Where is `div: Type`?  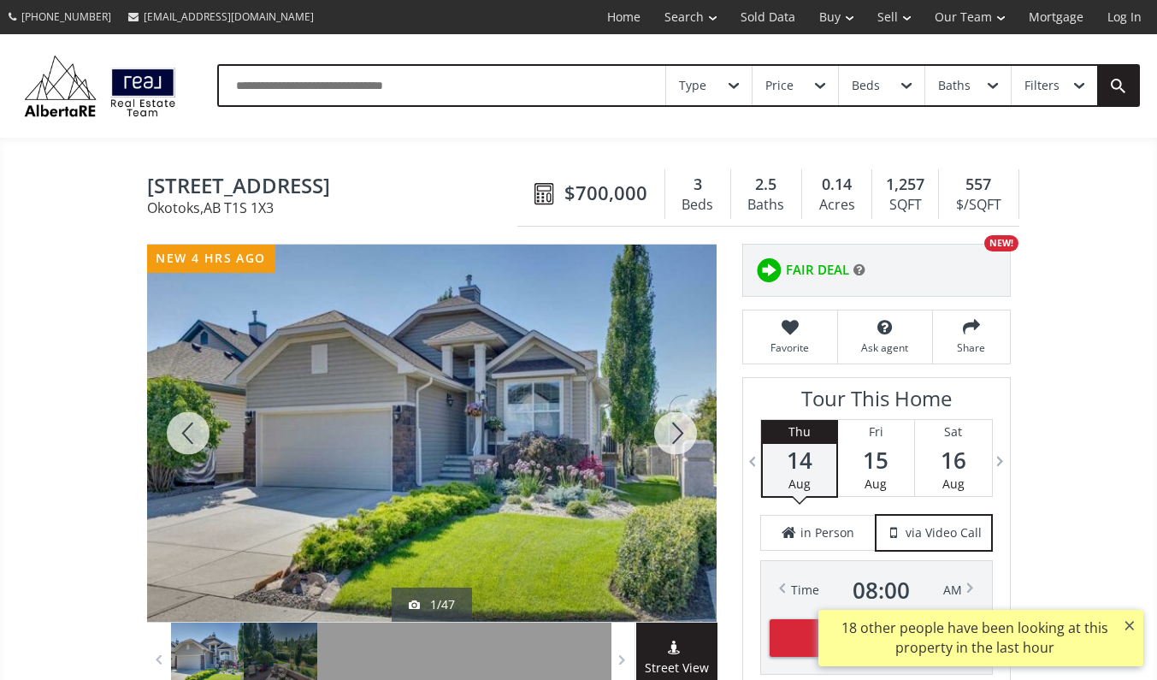
div: Type is located at coordinates (693, 86).